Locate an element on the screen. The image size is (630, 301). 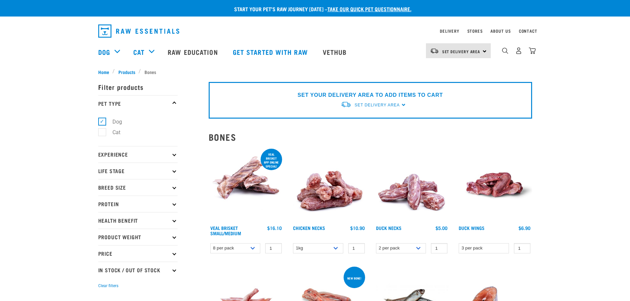
img: Raw Essentials Duck Wings Raw Meaty Bones For Pets is located at coordinates (494, 185).